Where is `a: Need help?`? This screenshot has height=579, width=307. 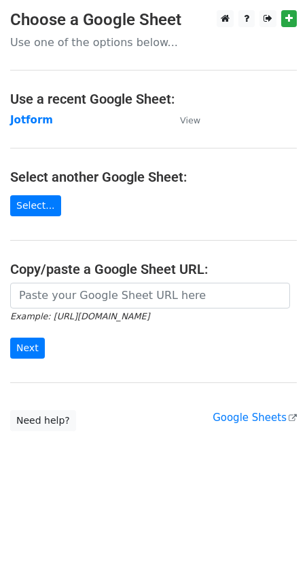 a: Need help? is located at coordinates (43, 421).